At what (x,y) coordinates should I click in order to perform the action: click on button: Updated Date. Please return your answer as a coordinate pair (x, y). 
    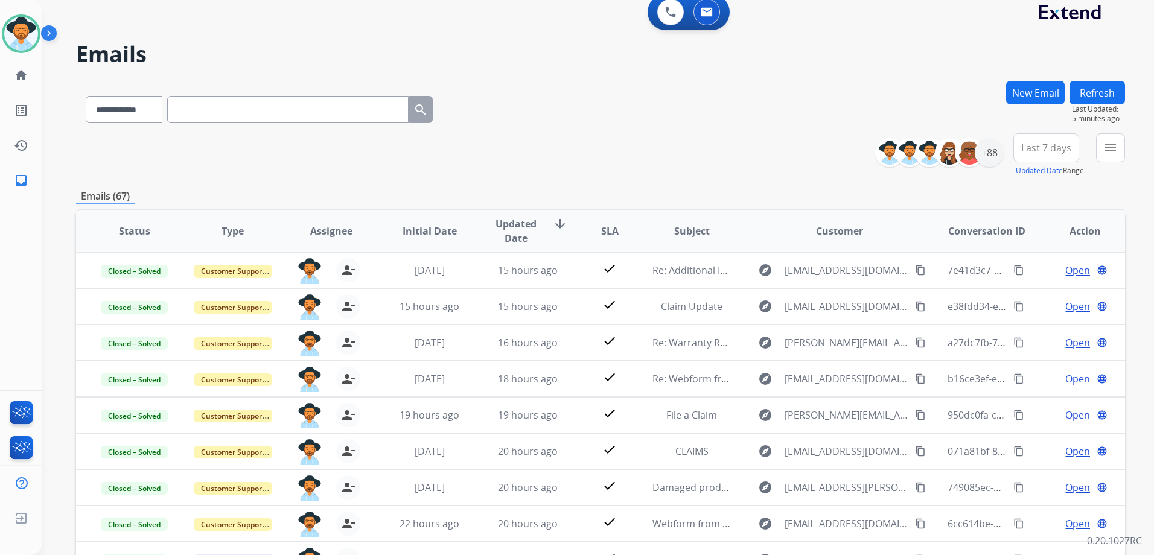
    Looking at the image, I should click on (1039, 171).